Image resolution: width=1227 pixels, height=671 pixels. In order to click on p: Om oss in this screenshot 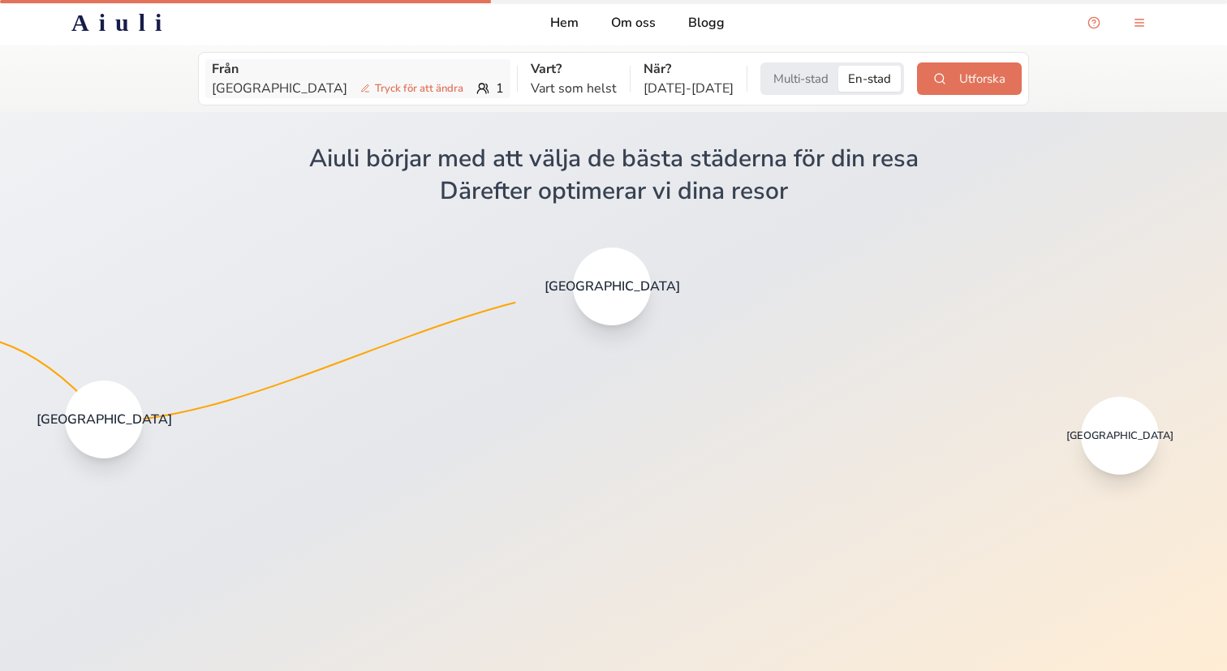, I will do `click(633, 23)`.